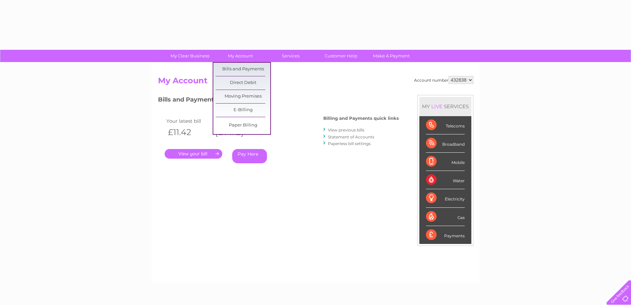 The height and width of the screenshot is (305, 631). I want to click on a: E-Billing, so click(243, 110).